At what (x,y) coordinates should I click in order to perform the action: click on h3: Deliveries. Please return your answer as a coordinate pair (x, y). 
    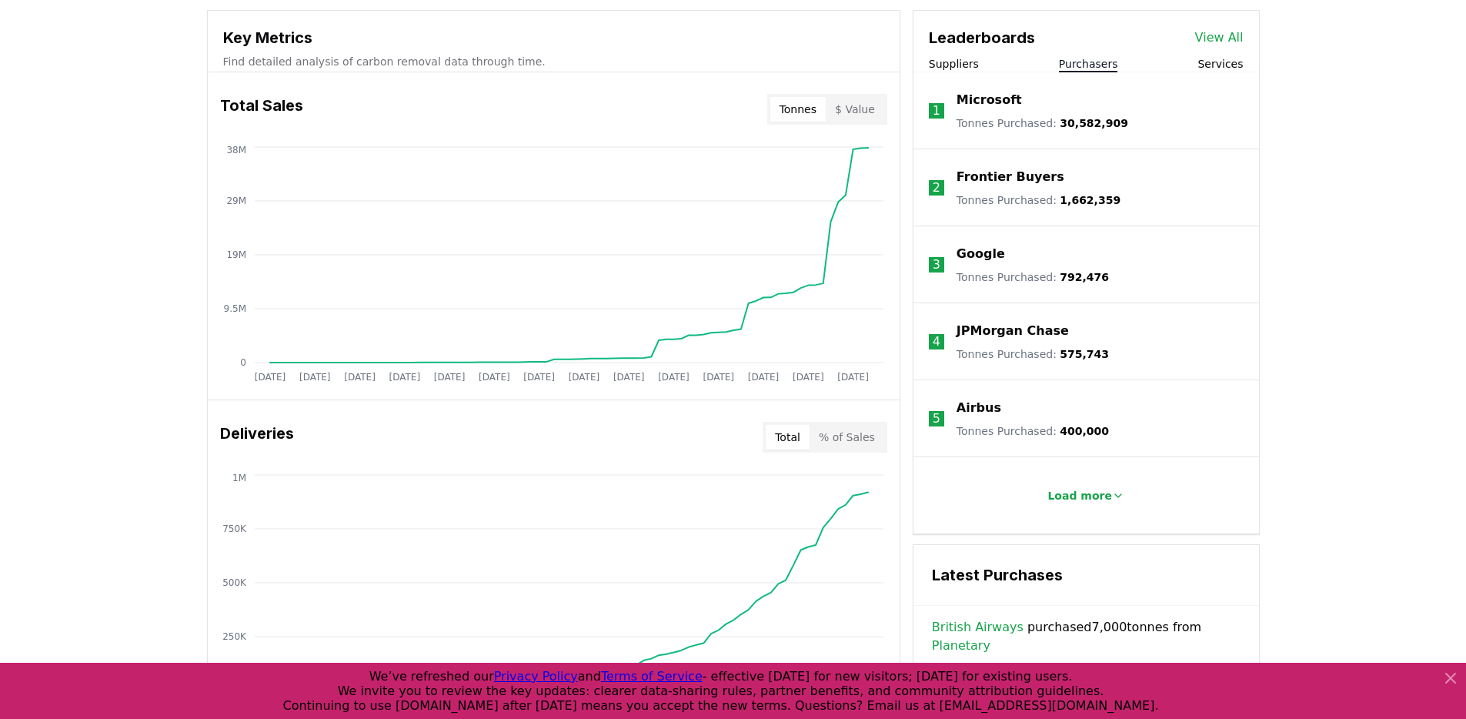
    Looking at the image, I should click on (257, 437).